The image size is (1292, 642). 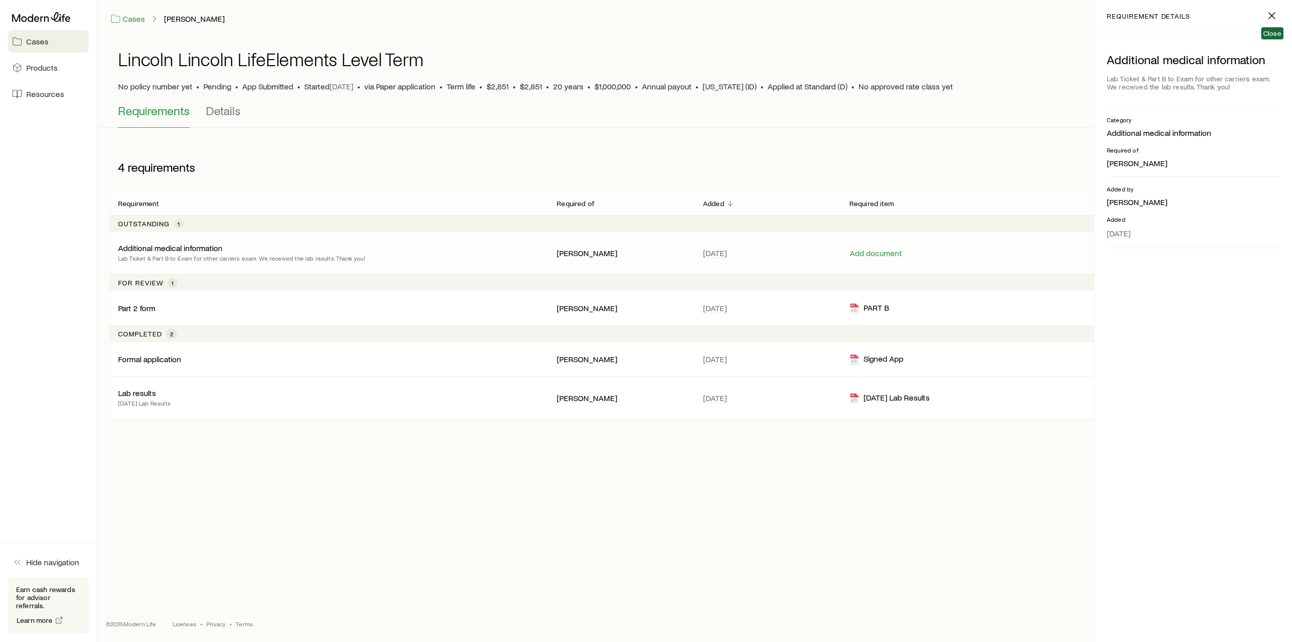 I want to click on span: requirements, so click(x=162, y=167).